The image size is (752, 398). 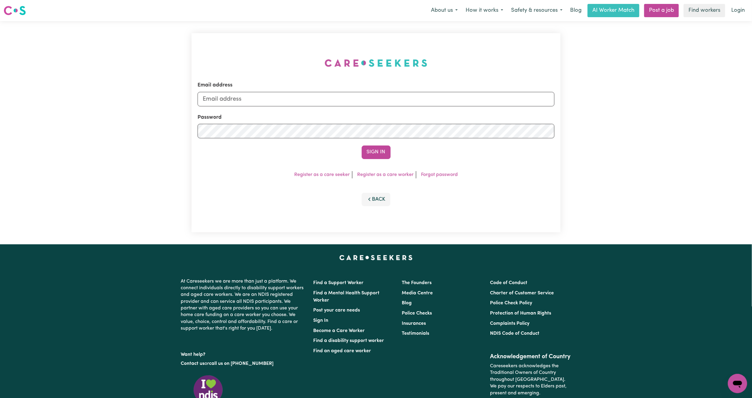 What do you see at coordinates (511, 303) in the screenshot?
I see `a: Police Check Policy` at bounding box center [511, 303].